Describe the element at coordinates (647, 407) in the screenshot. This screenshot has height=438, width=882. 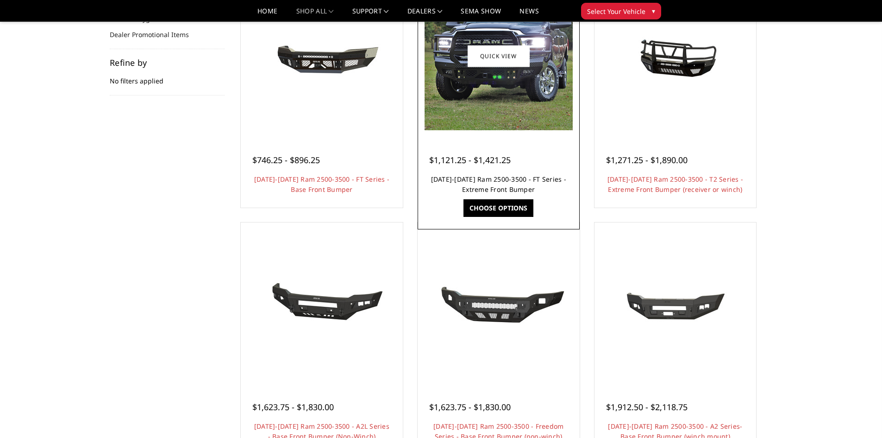
I see `span: $1,912.50 - $2,118.75` at that location.